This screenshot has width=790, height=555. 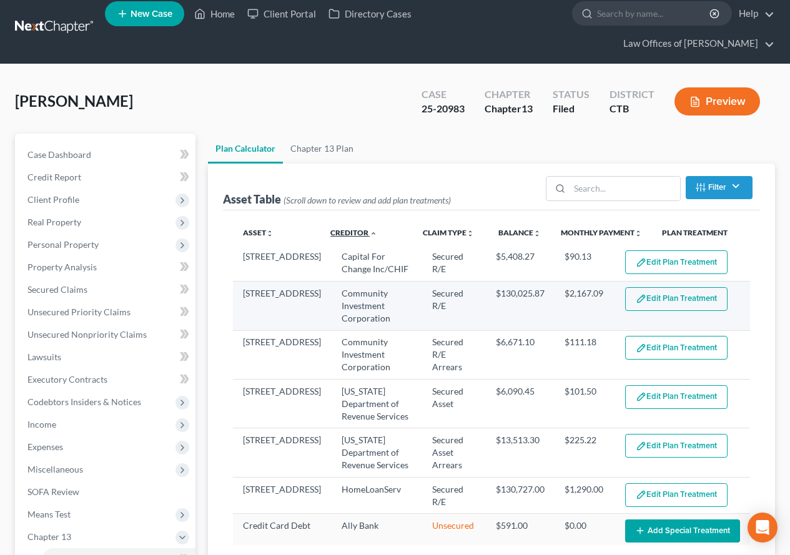 I want to click on span: Case Dashboard, so click(x=59, y=154).